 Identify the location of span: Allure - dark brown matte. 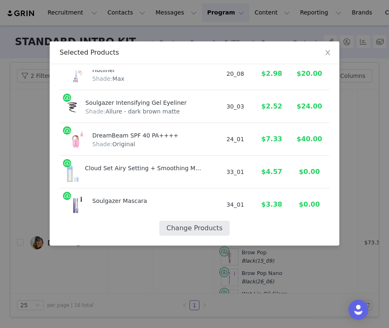
(133, 111).